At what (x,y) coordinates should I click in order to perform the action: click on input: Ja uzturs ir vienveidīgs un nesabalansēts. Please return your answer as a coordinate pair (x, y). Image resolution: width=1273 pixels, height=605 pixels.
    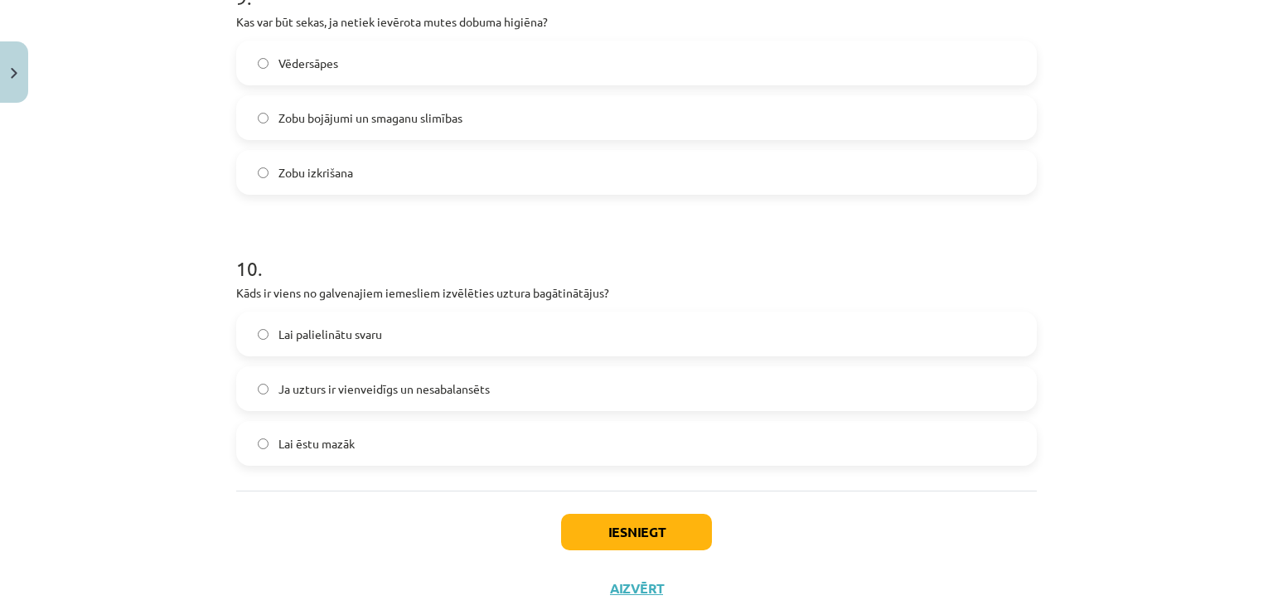
    Looking at the image, I should click on (263, 389).